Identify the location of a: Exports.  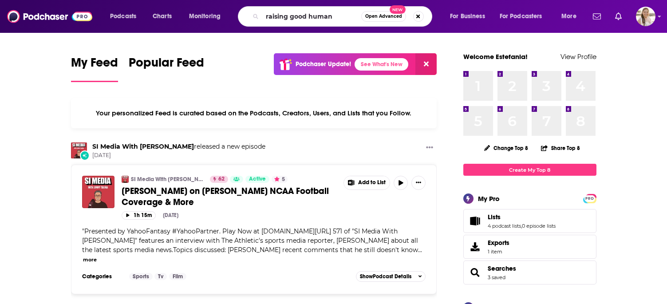
(530, 247).